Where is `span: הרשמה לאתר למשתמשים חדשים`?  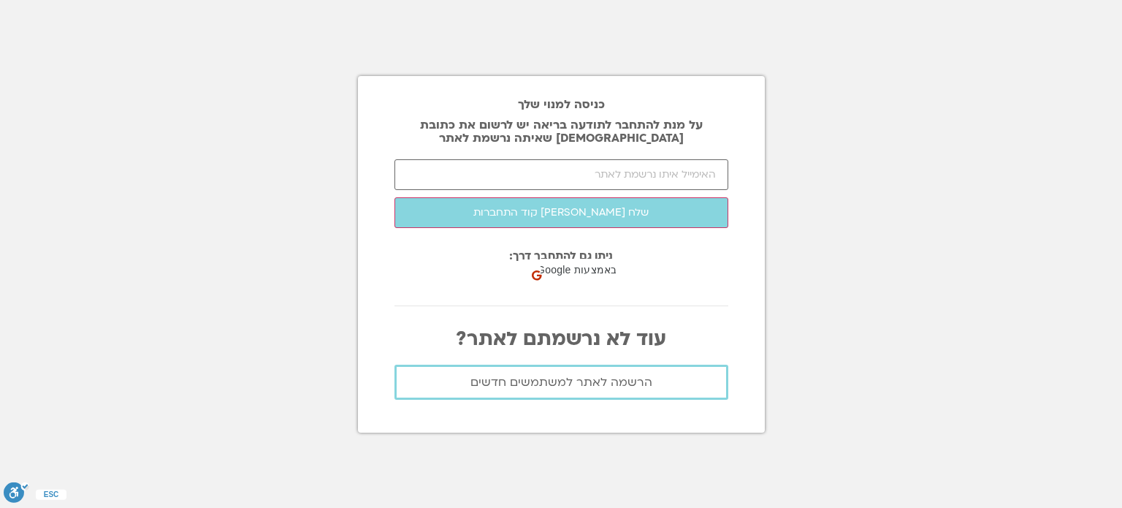
span: הרשמה לאתר למשתמשים חדשים is located at coordinates (561, 382).